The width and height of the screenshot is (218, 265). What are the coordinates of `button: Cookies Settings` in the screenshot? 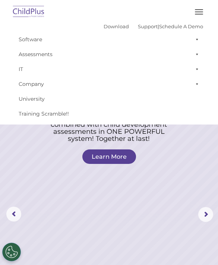 It's located at (12, 252).